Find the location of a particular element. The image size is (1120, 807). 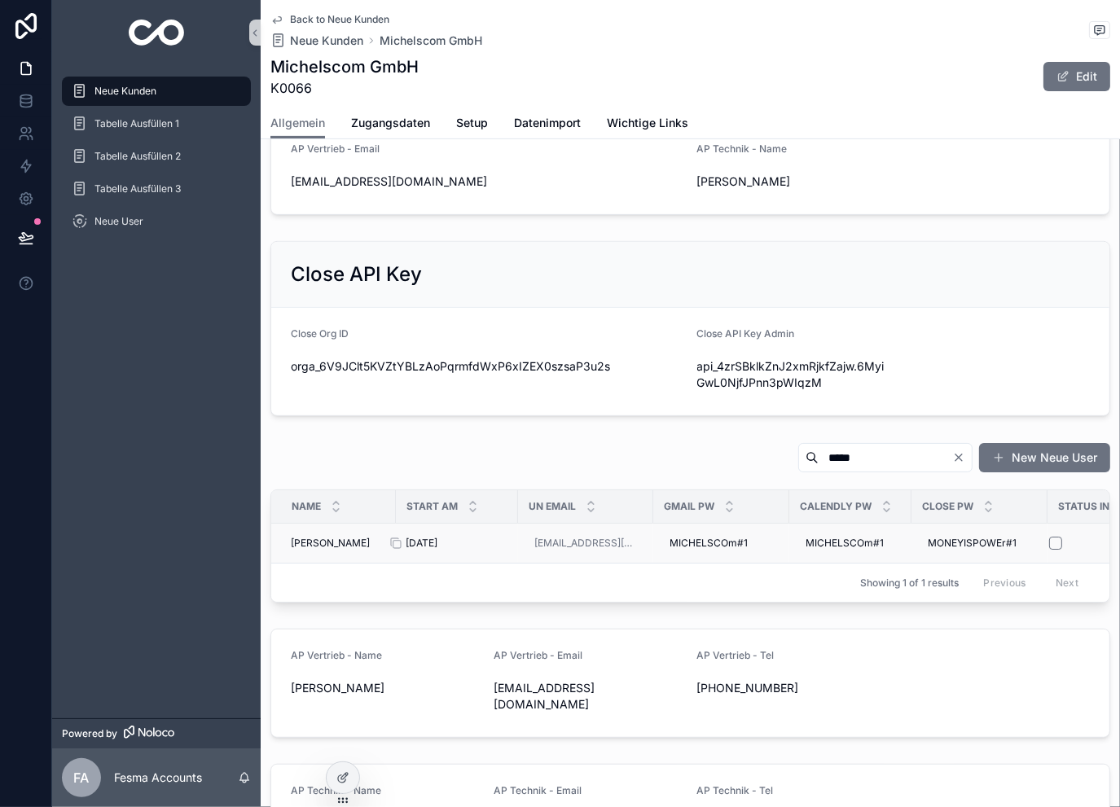

span: Datenimport is located at coordinates (547, 123).